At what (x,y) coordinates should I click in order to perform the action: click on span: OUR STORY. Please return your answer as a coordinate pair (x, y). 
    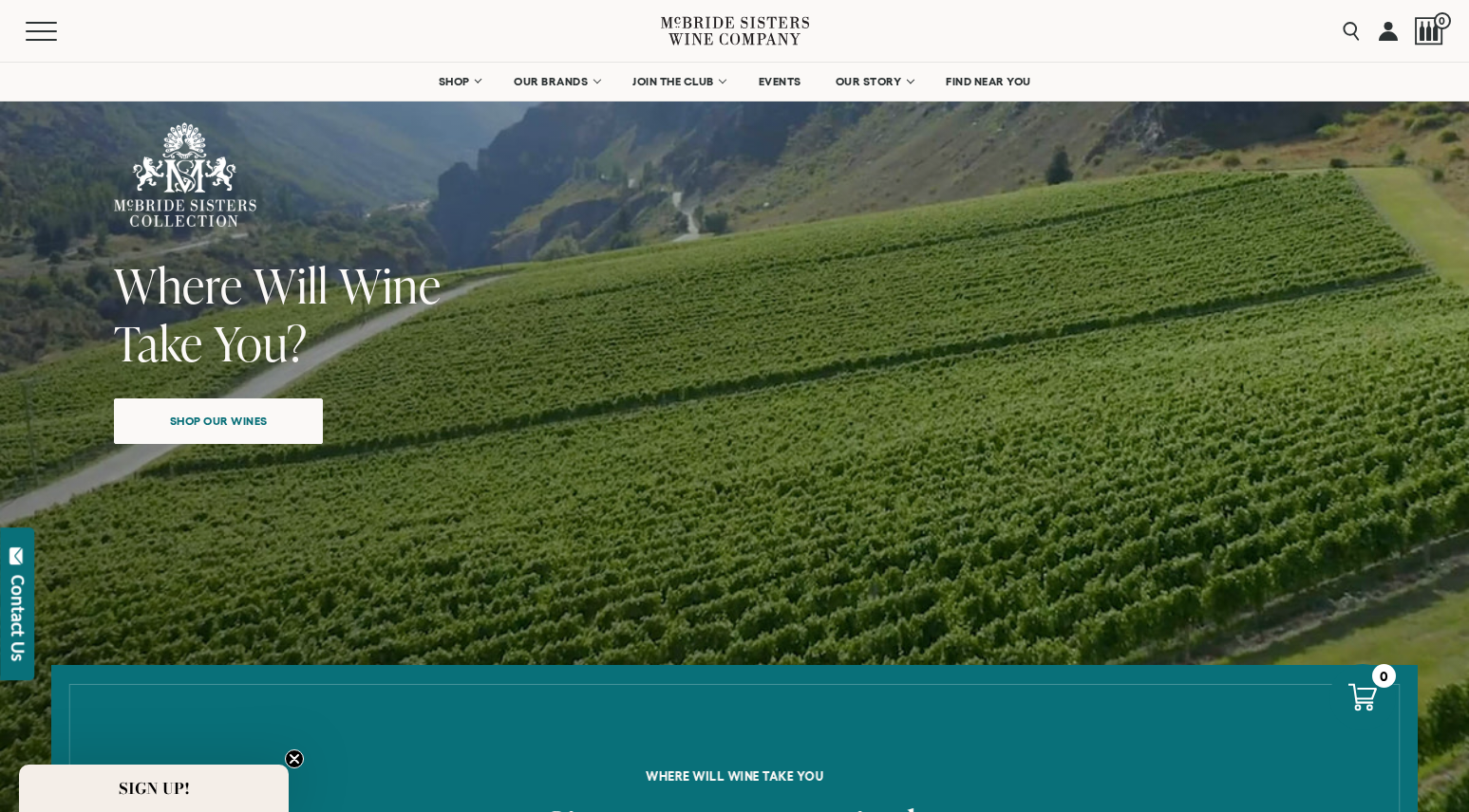
    Looking at the image, I should click on (868, 82).